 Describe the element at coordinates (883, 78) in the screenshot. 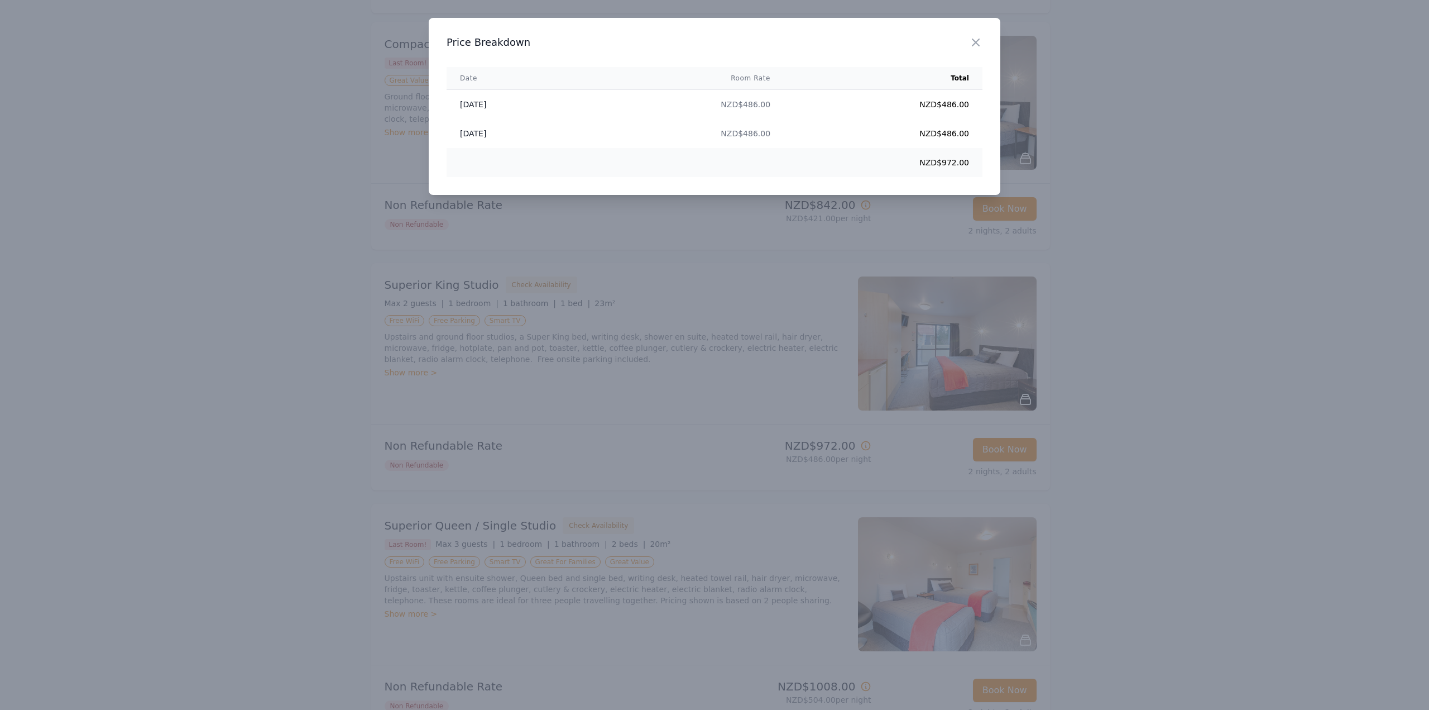

I see `th: Total` at that location.